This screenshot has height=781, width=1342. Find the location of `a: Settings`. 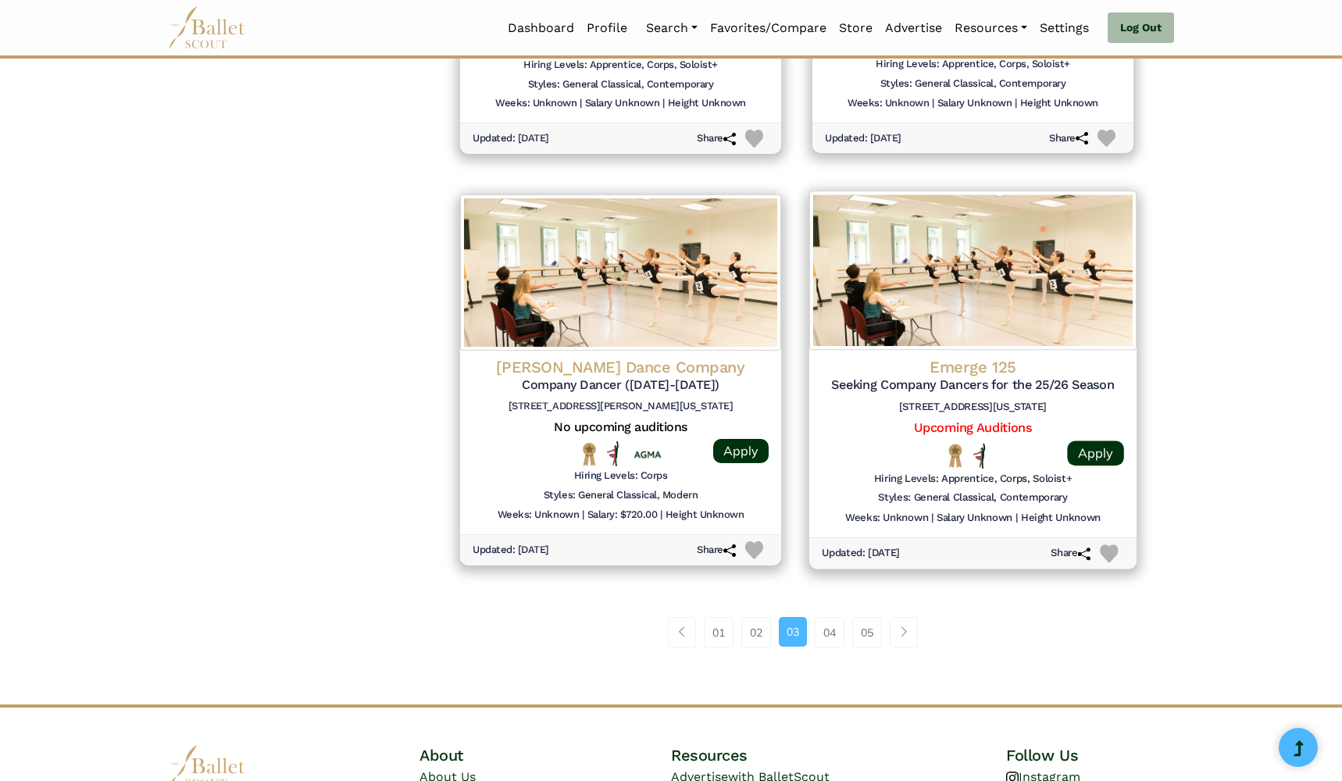

a: Settings is located at coordinates (1064, 28).